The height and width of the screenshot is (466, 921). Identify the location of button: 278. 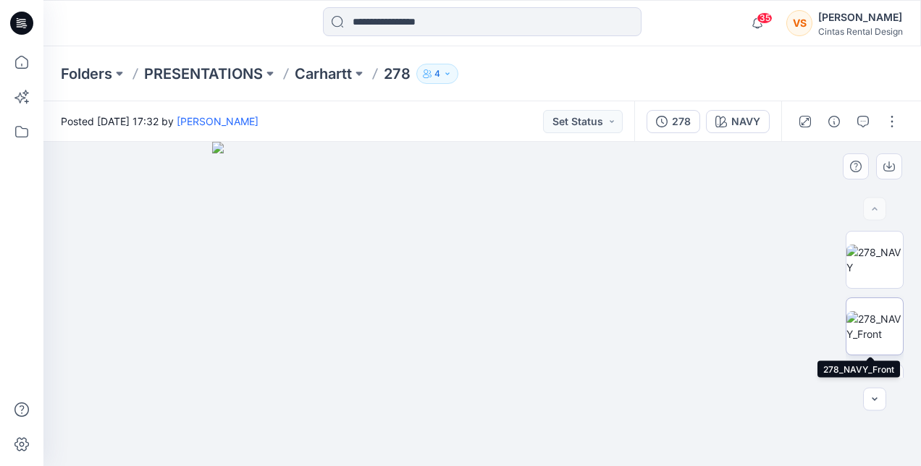
(673, 122).